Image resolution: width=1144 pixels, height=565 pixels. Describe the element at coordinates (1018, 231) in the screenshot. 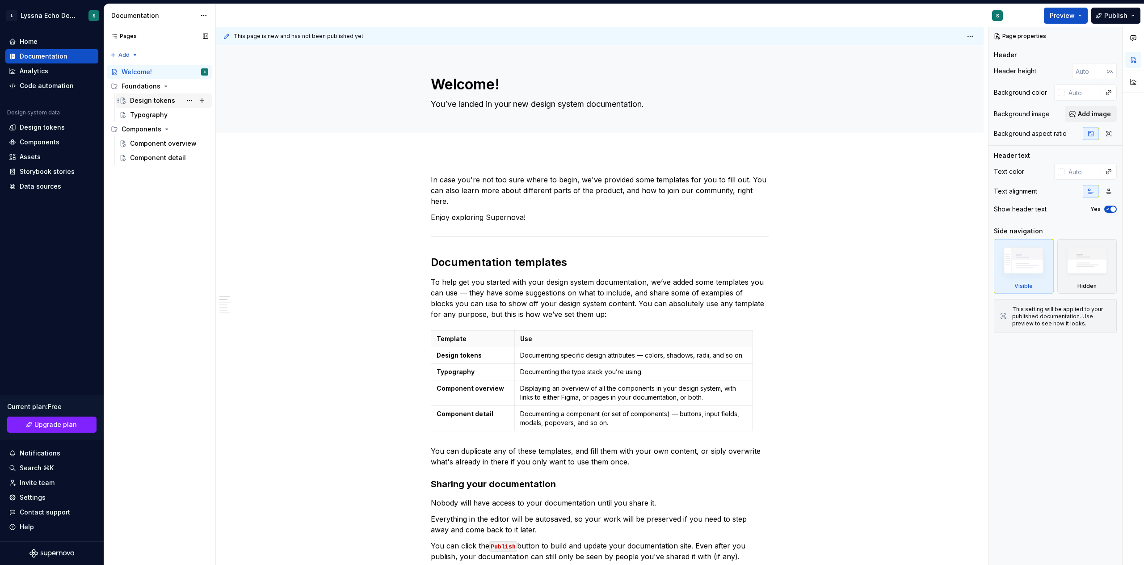

I see `div: Side navigation` at that location.